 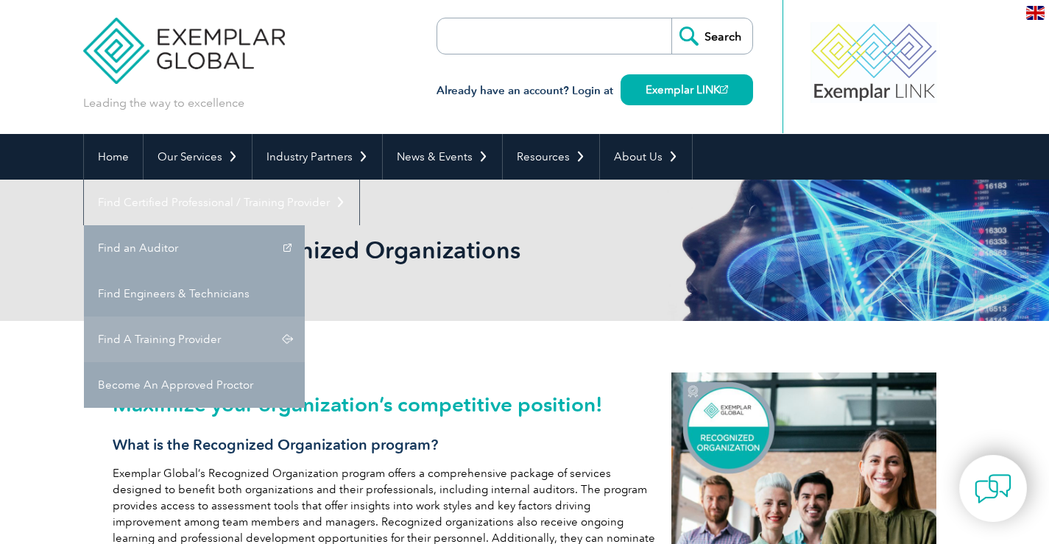 What do you see at coordinates (385, 445) in the screenshot?
I see `h3: What is the Recognized Organization program?` at bounding box center [385, 445].